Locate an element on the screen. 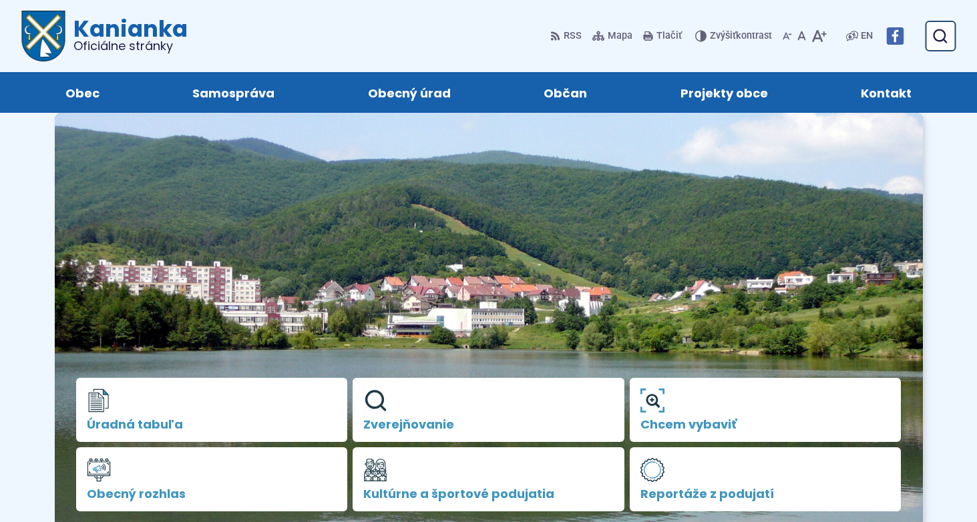 The image size is (977, 522). h1: Kanianka is located at coordinates (126, 35).